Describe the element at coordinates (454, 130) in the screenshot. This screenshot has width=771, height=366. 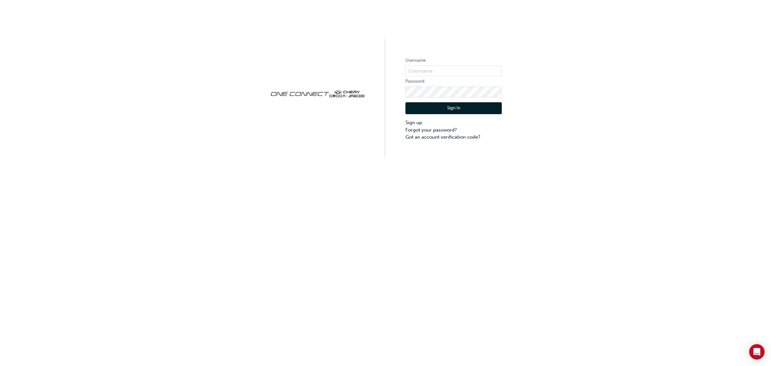
I see `a: Forgot your password?` at that location.